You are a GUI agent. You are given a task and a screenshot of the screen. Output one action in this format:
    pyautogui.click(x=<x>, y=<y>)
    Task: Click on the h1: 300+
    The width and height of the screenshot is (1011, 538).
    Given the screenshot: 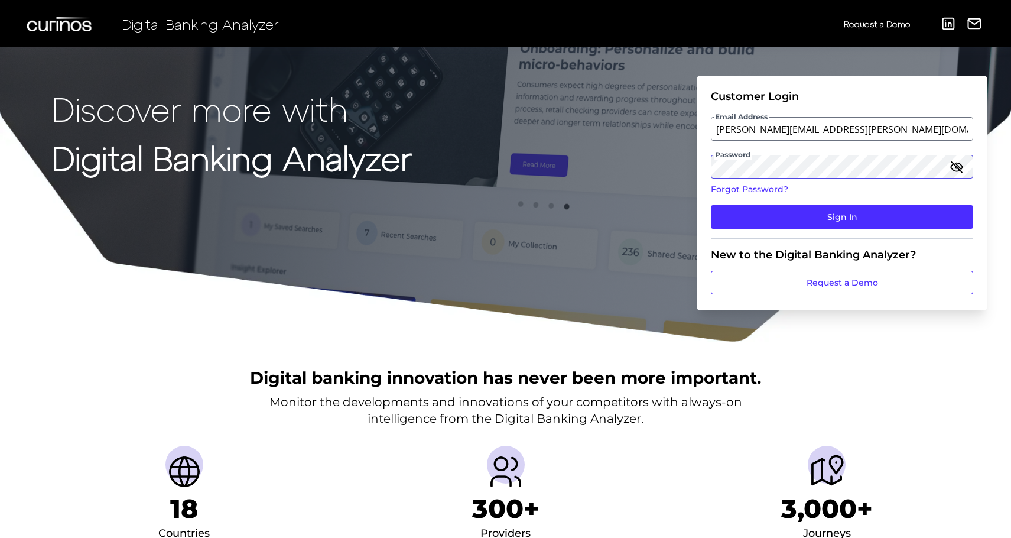 What is the action you would take?
    pyautogui.click(x=506, y=508)
    